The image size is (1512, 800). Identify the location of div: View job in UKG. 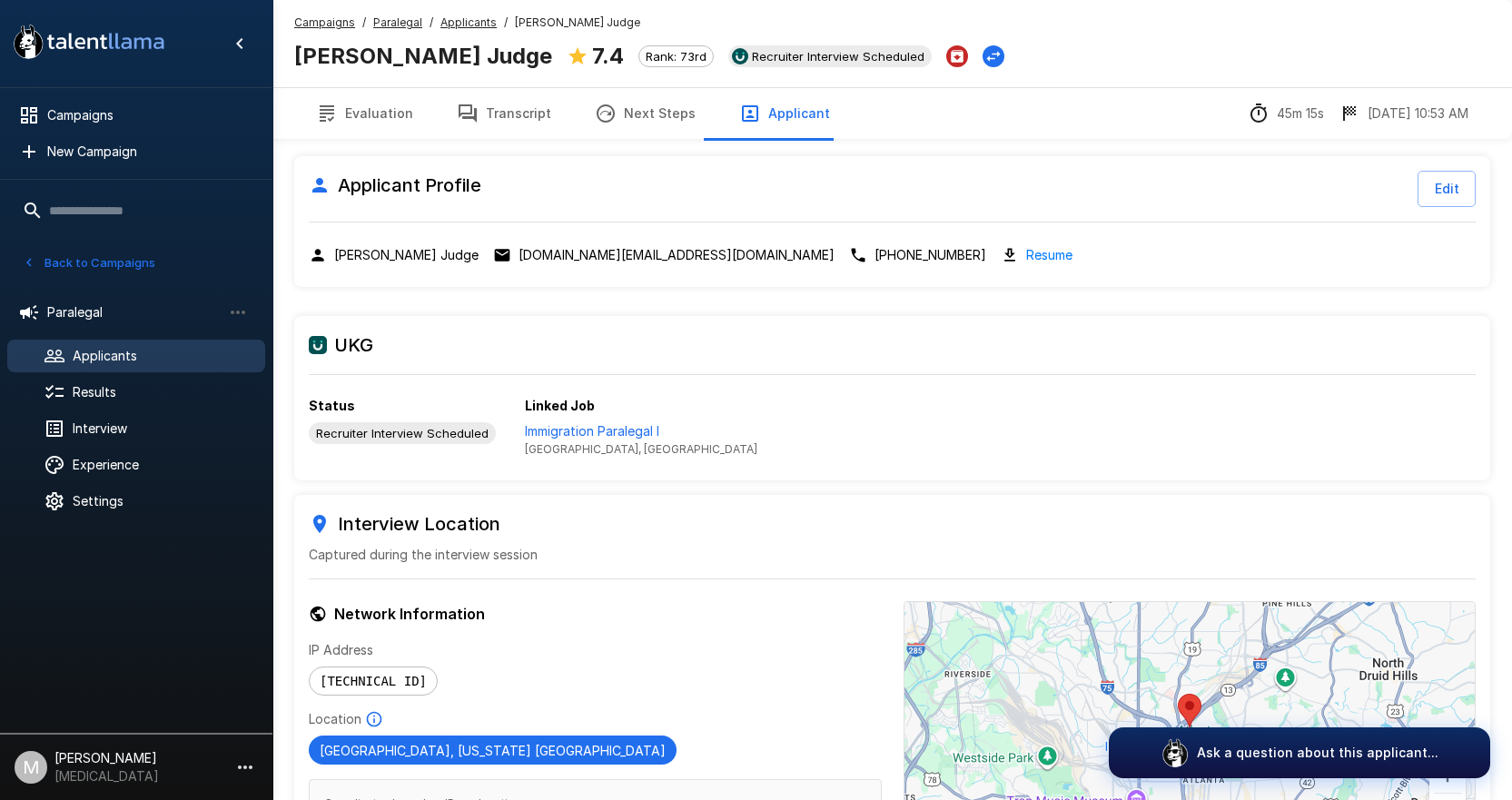
(641, 440).